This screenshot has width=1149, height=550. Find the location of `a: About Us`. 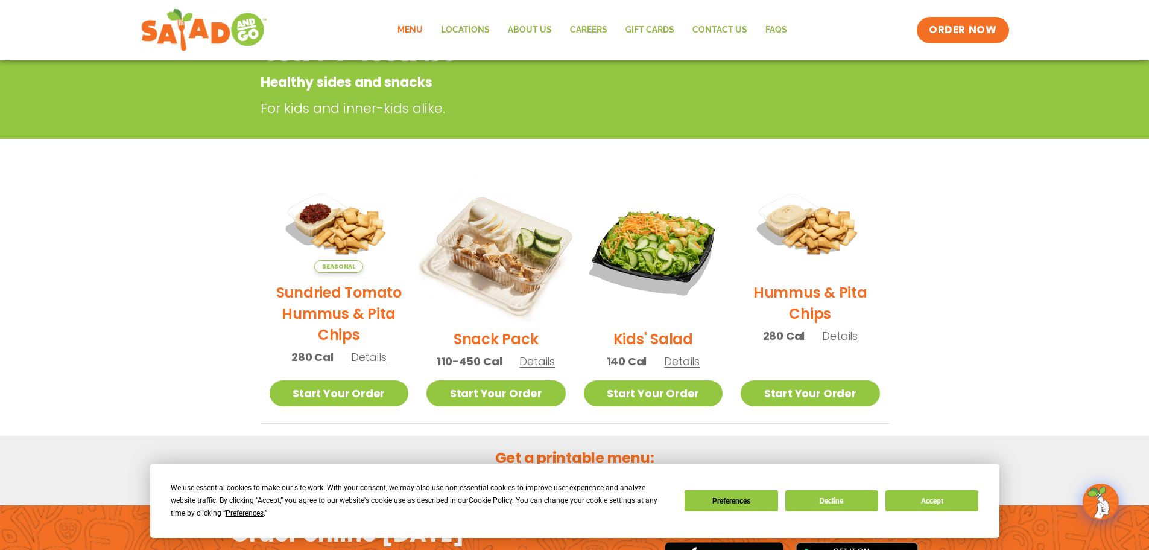

a: About Us is located at coordinates (530, 30).